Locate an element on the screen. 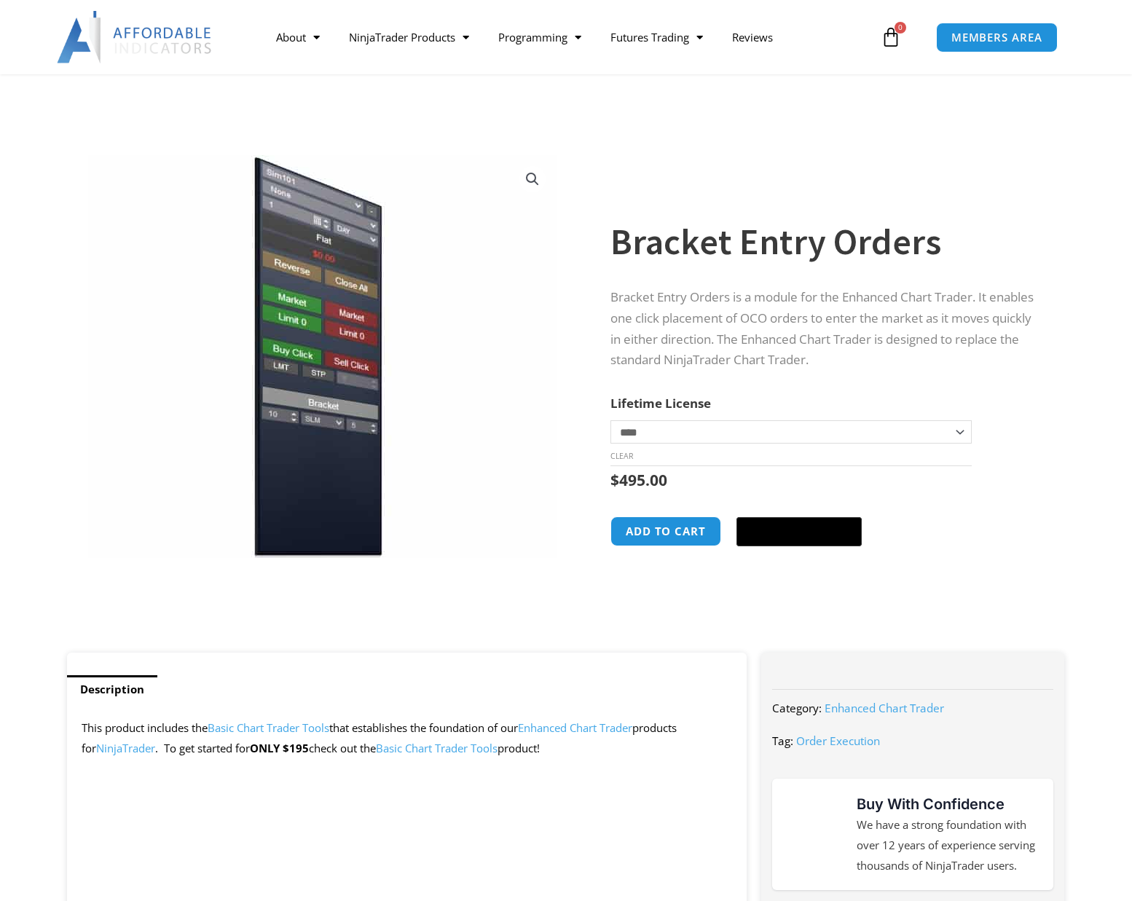 This screenshot has height=901, width=1132. a: 0 is located at coordinates (891, 37).